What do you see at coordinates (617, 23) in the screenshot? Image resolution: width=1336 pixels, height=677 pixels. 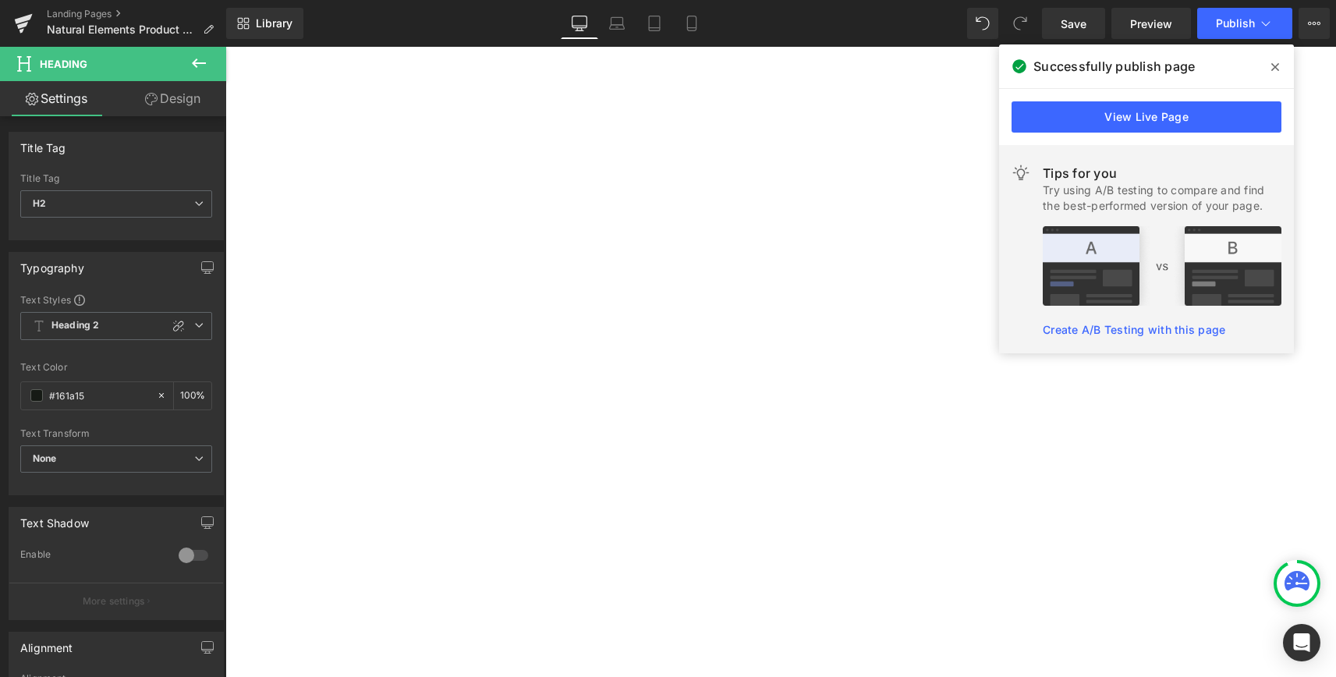 I see `a: Laptop` at bounding box center [617, 23].